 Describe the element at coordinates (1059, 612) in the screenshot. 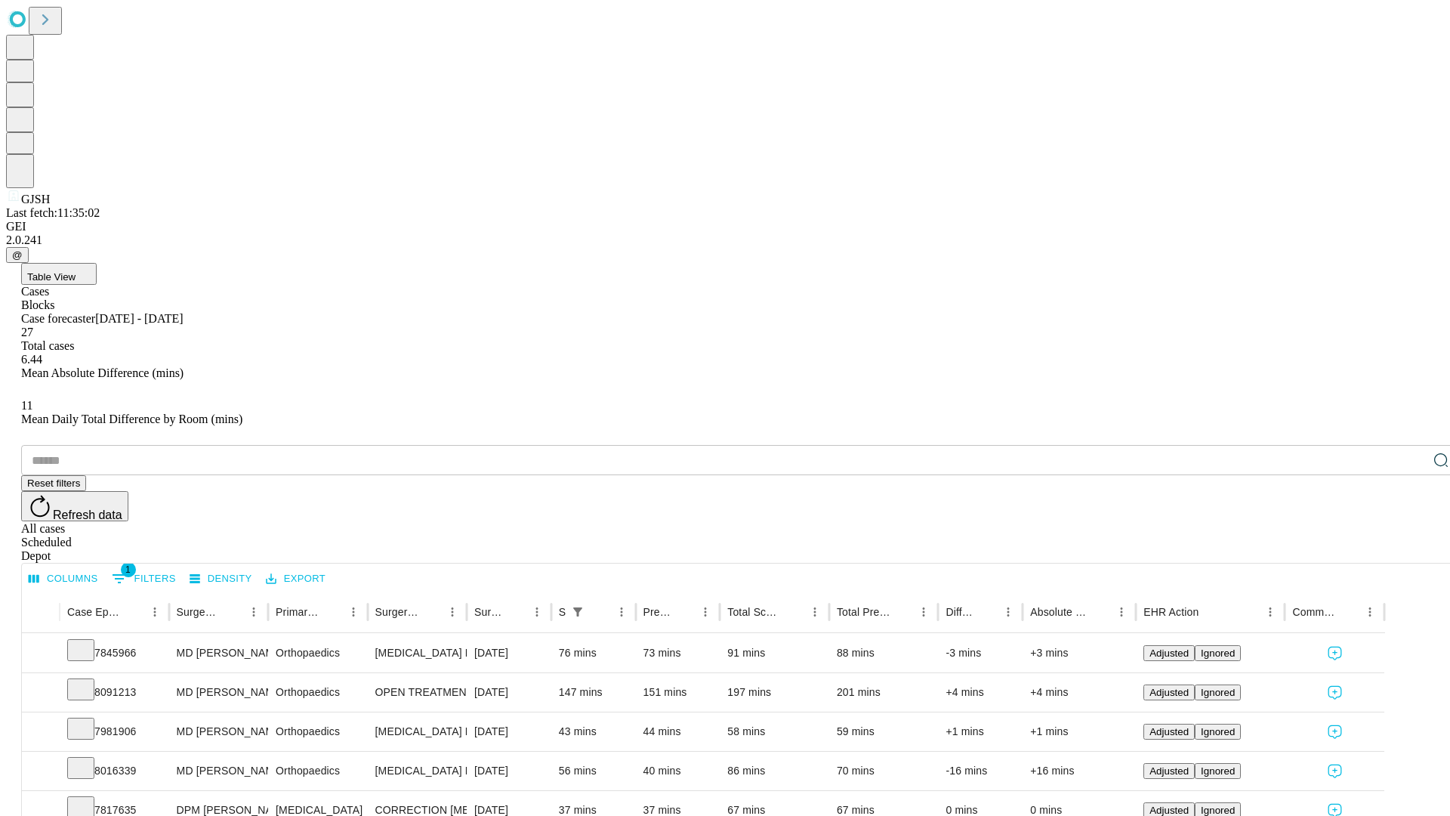

I see `div: Absolute Difference` at that location.